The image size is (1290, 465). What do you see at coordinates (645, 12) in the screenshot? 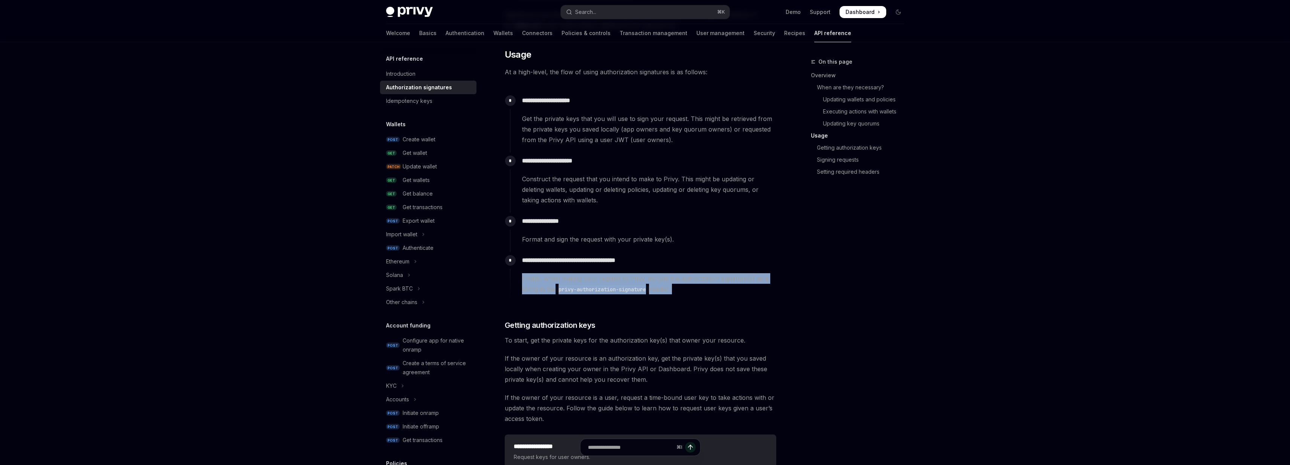
I see `button: Open search` at bounding box center [645, 12].